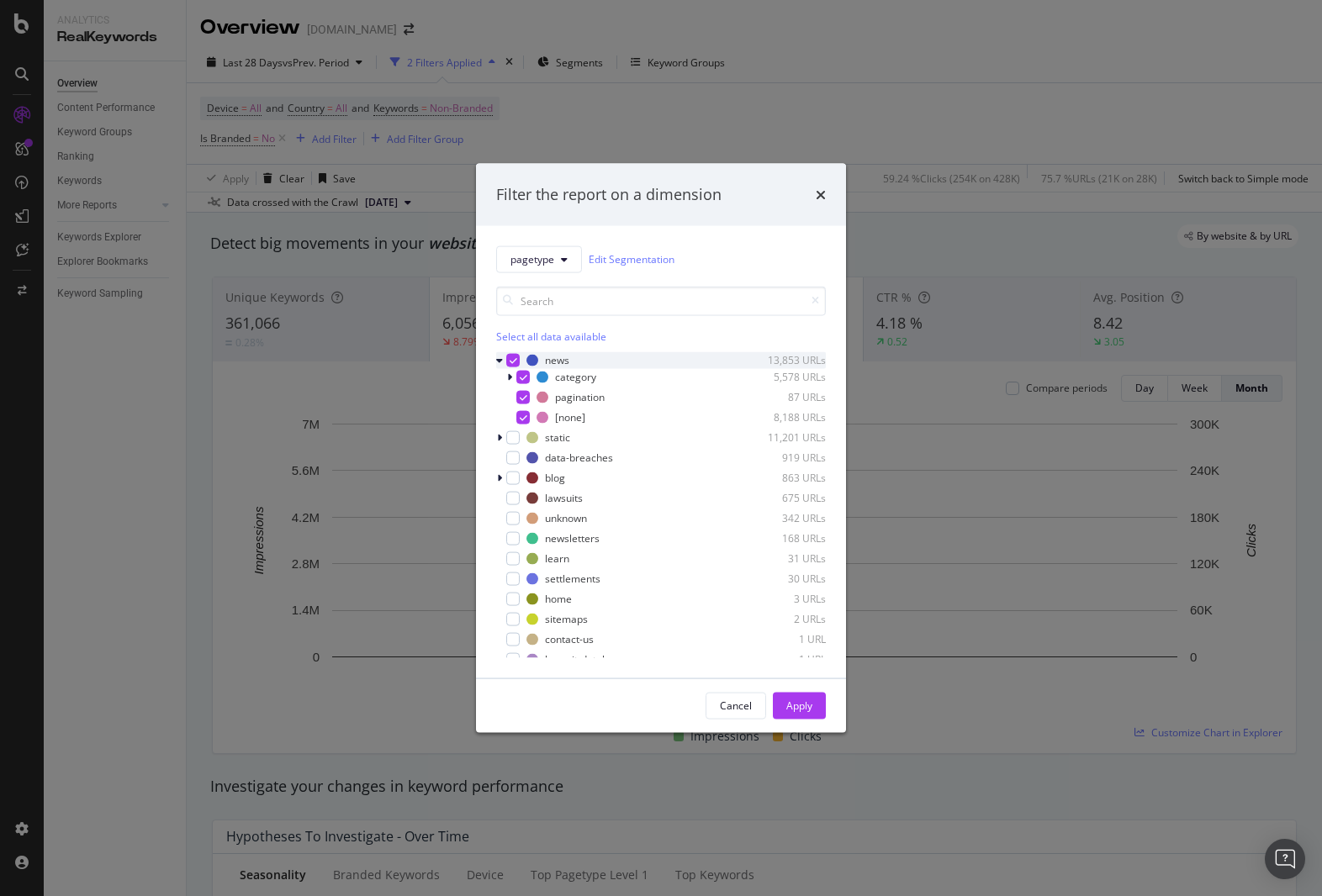 The image size is (1322, 896). I want to click on div: 13,853 URLs, so click(785, 360).